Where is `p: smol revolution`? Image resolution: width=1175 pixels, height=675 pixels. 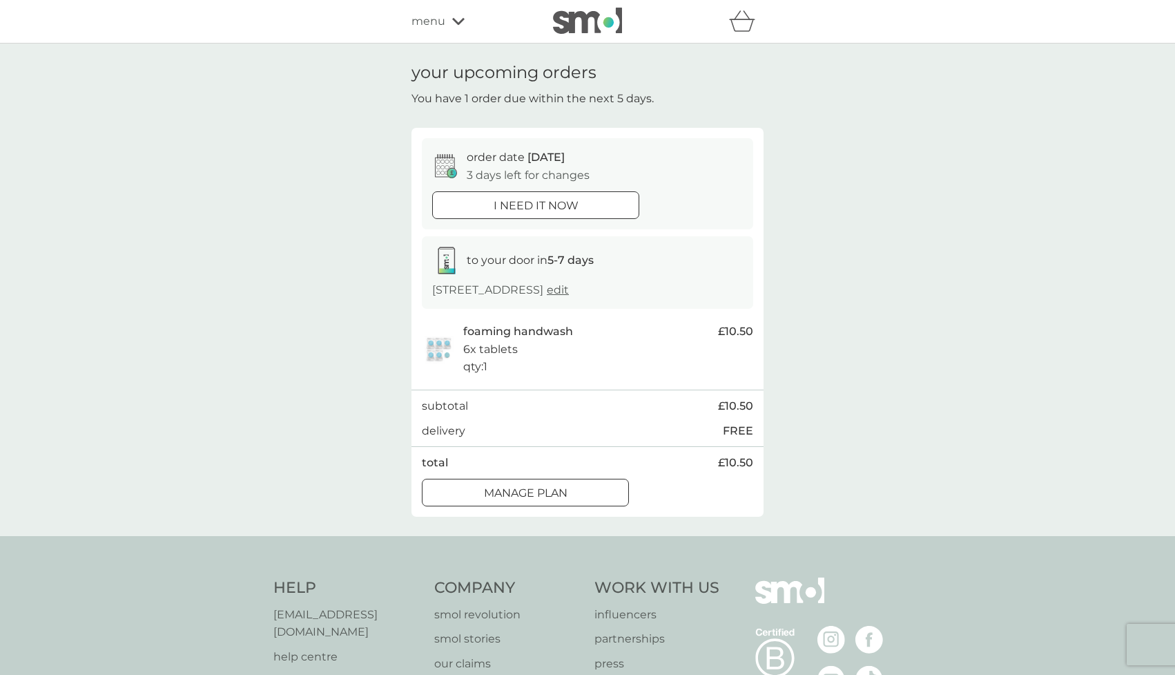
p: smol revolution is located at coordinates (508, 615).